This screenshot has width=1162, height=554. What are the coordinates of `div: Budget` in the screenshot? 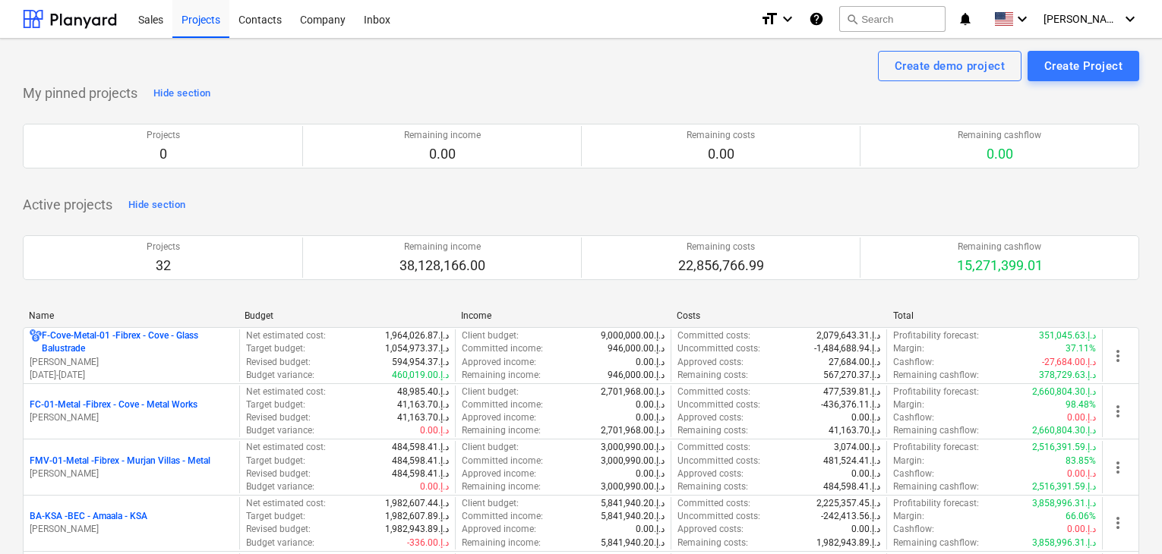 It's located at (346, 316).